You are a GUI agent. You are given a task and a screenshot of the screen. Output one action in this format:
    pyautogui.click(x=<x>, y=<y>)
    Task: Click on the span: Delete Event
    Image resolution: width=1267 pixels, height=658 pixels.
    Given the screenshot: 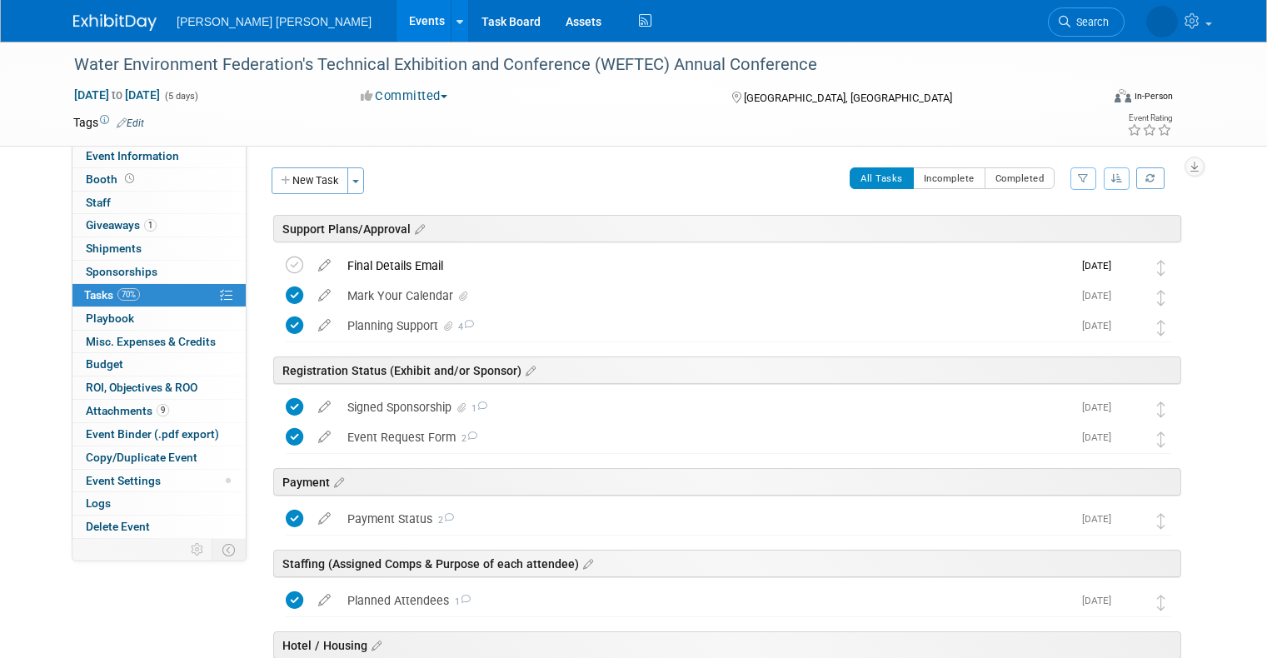 What is the action you would take?
    pyautogui.click(x=117, y=527)
    